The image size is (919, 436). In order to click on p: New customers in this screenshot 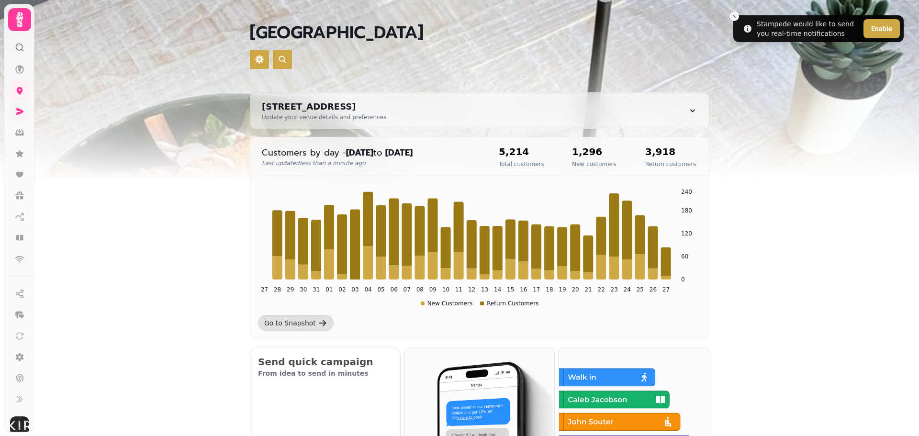, I will do `click(594, 164)`.